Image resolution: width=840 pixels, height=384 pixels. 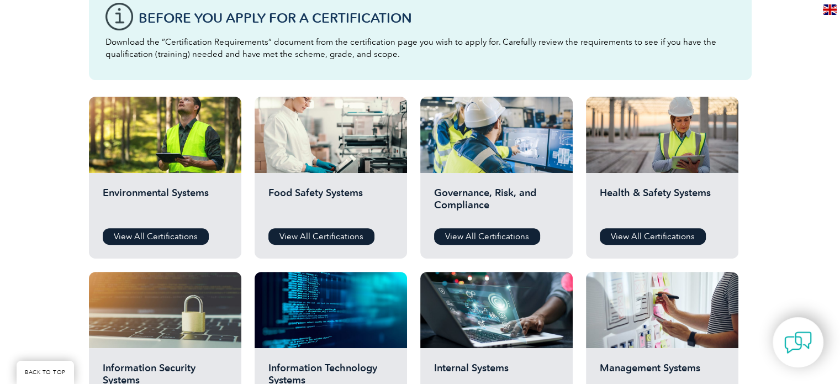 What do you see at coordinates (437, 18) in the screenshot?
I see `h3: Before You Apply For a Certification` at bounding box center [437, 18].